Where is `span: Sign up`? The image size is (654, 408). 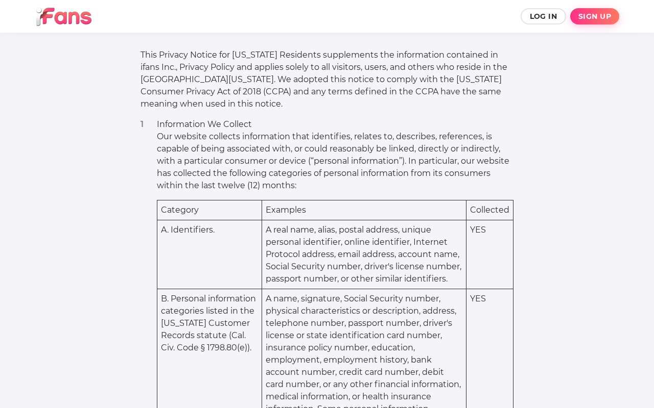 span: Sign up is located at coordinates (594, 16).